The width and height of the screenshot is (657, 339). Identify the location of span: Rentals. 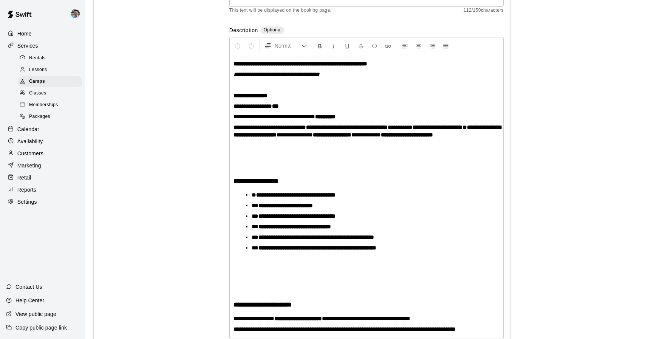
(37, 58).